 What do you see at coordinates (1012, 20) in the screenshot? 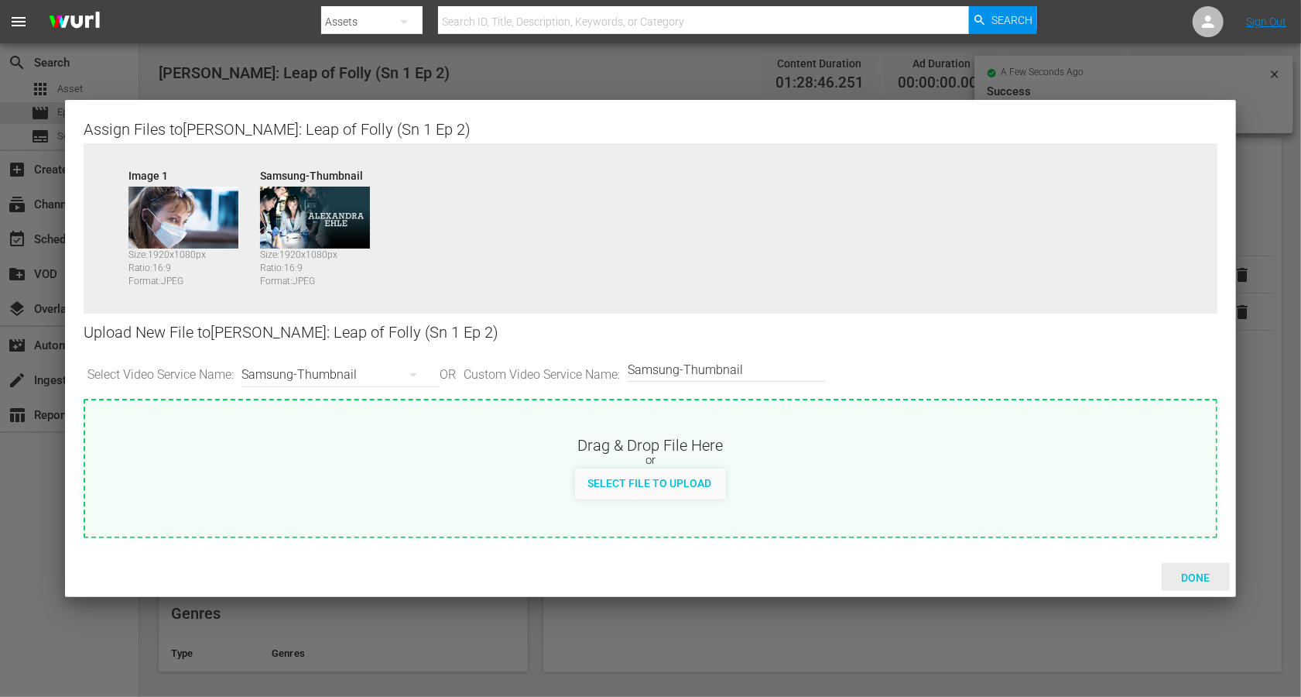
I see `span: Search` at bounding box center [1012, 20].